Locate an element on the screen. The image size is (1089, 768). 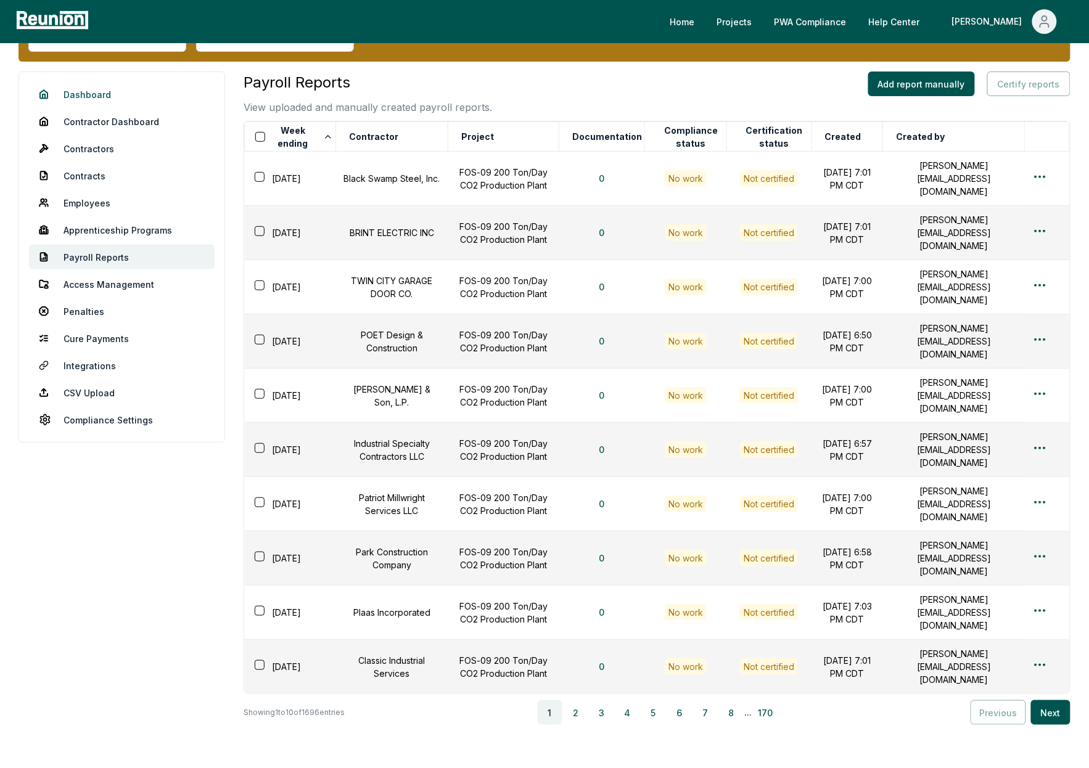
button: 6 is located at coordinates (679, 713).